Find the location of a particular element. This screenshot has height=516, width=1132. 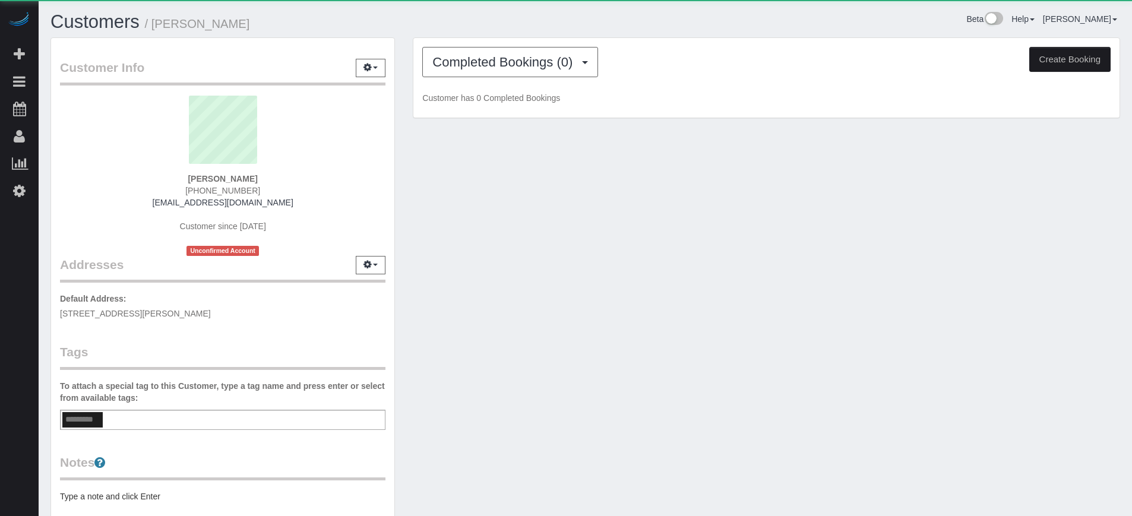

a: Customers is located at coordinates (95, 21).